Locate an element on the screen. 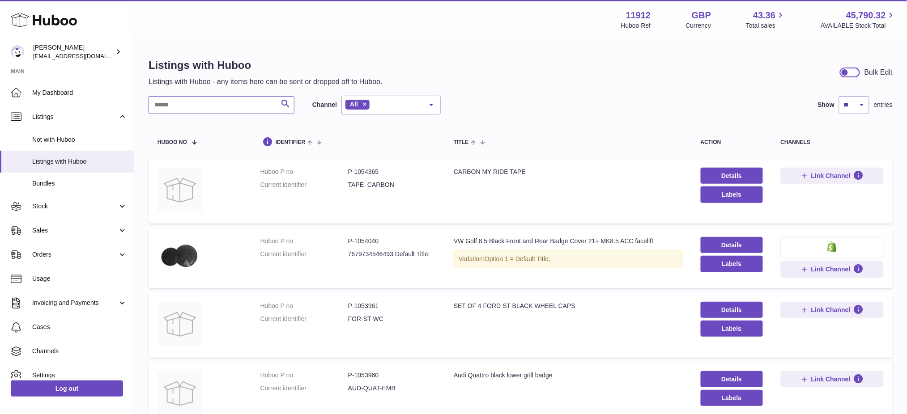  span: AVAILABLE Stock Total is located at coordinates (858, 26).